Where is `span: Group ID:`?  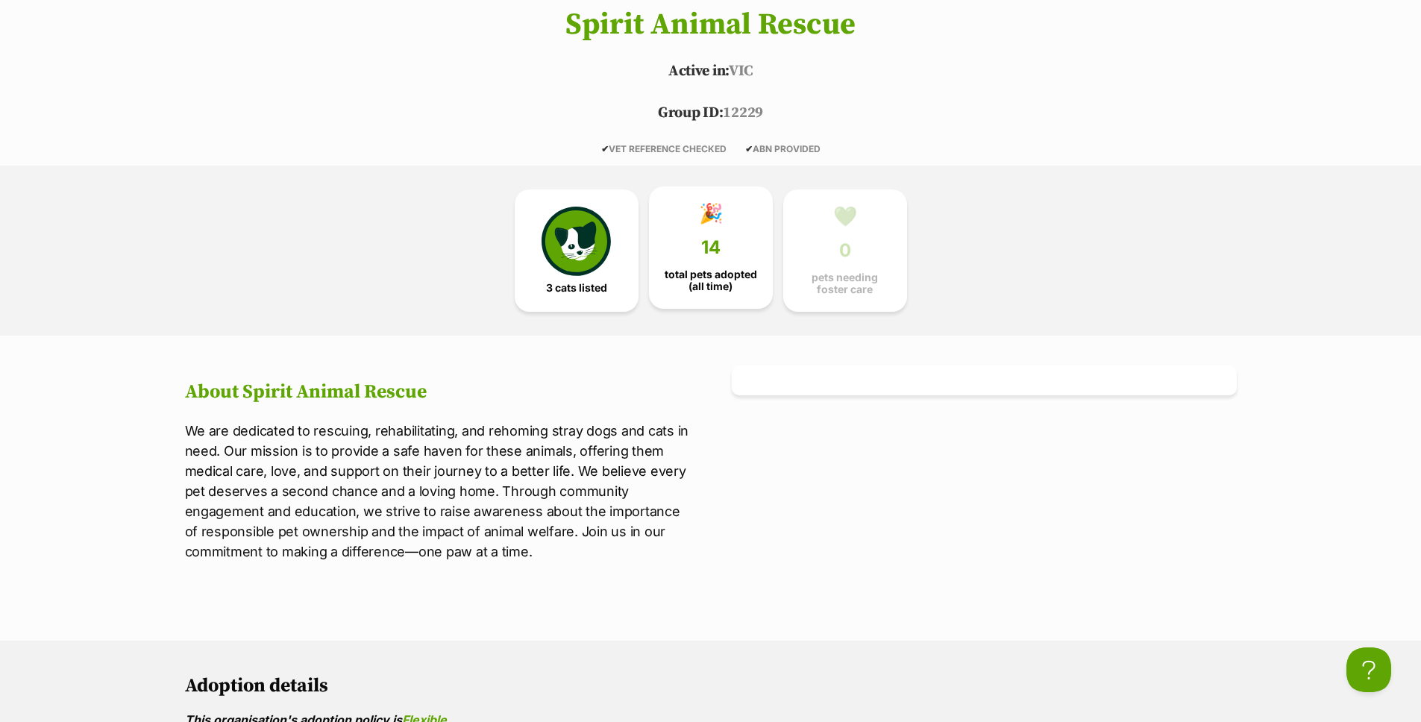
span: Group ID: is located at coordinates (690, 113).